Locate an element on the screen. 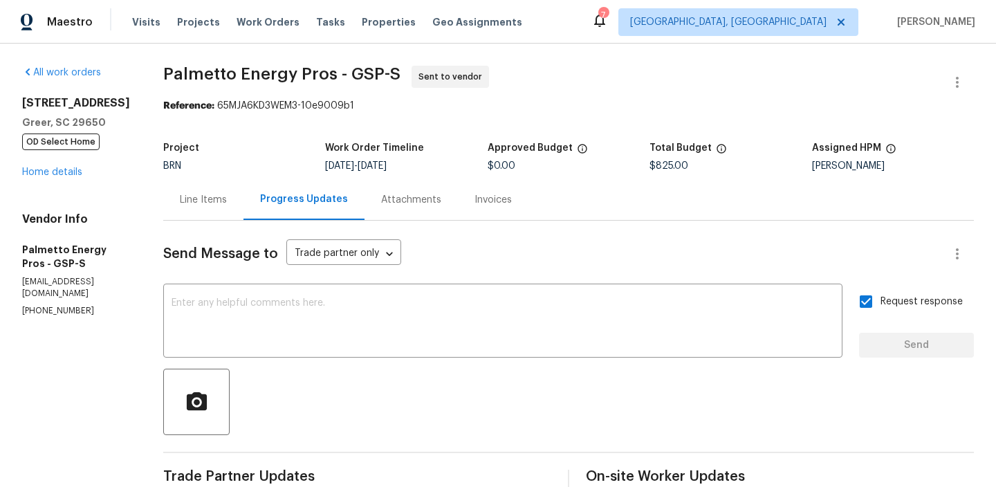 The width and height of the screenshot is (996, 487). span: Sent to vendor is located at coordinates (453, 77).